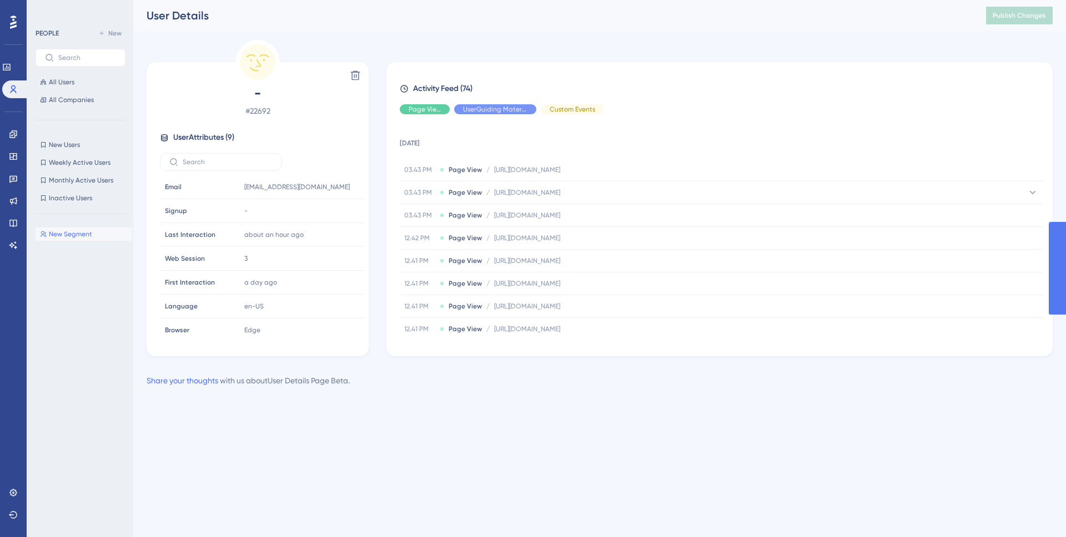 Image resolution: width=1066 pixels, height=537 pixels. What do you see at coordinates (70, 234) in the screenshot?
I see `span: New Segment` at bounding box center [70, 234].